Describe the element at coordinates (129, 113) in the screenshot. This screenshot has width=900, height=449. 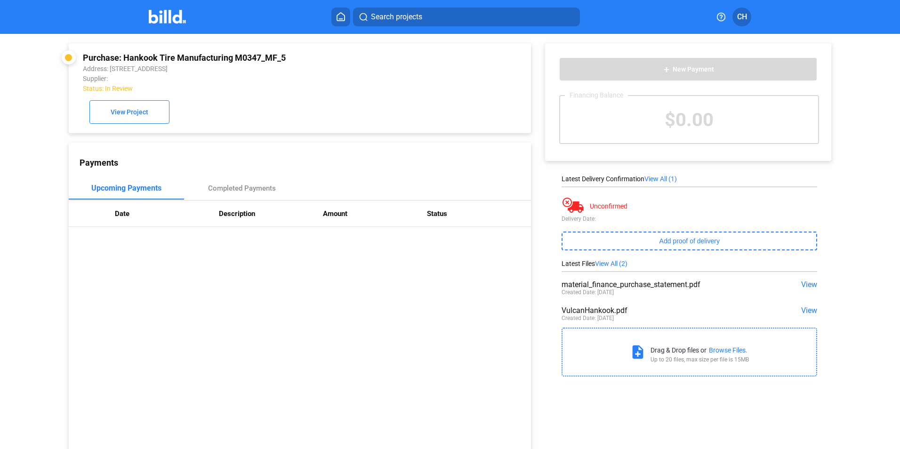
I see `span: View Project` at that location.